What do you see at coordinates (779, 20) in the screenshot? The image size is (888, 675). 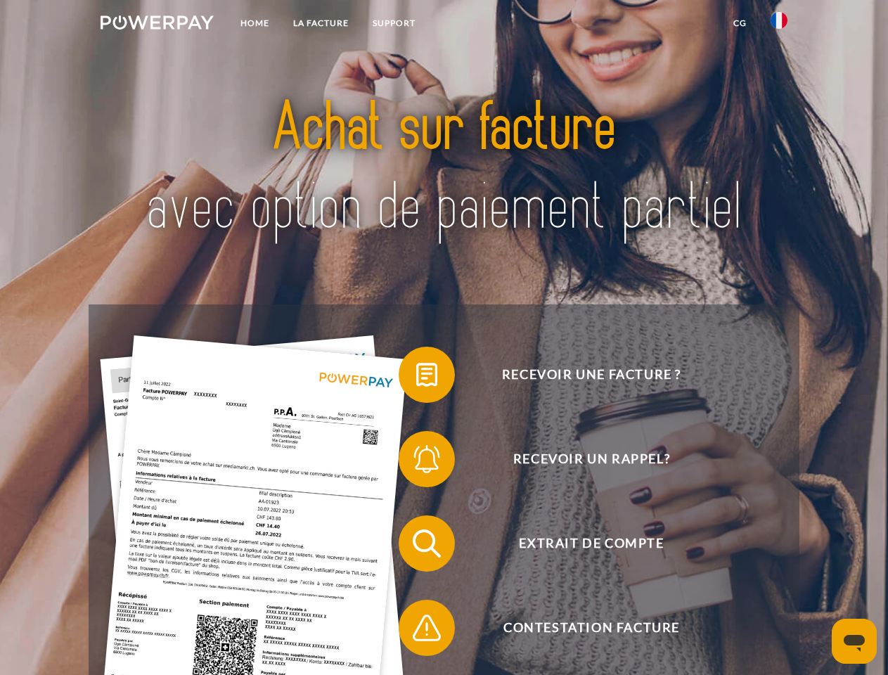 I see `img: fr` at bounding box center [779, 20].